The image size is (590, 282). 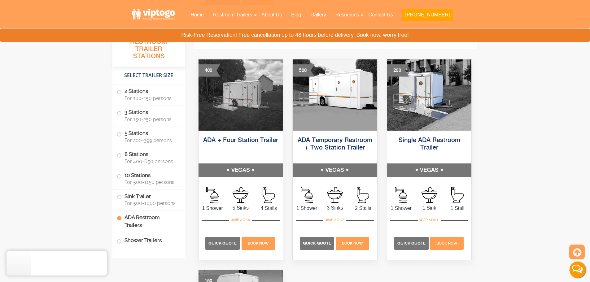 What do you see at coordinates (457, 208) in the screenshot?
I see `span: 1 Stall` at bounding box center [457, 208].